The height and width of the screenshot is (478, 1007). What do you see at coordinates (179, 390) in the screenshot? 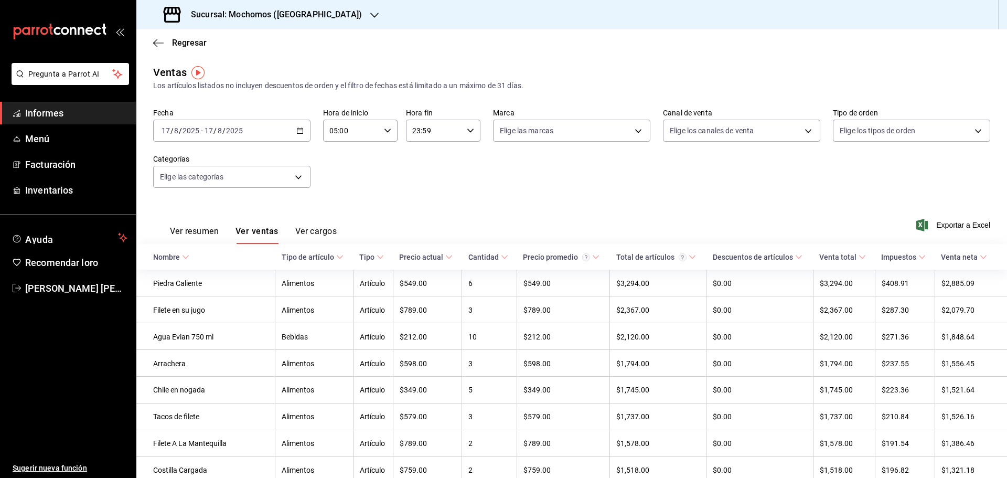
I see `font: Chile en nogada` at bounding box center [179, 390].